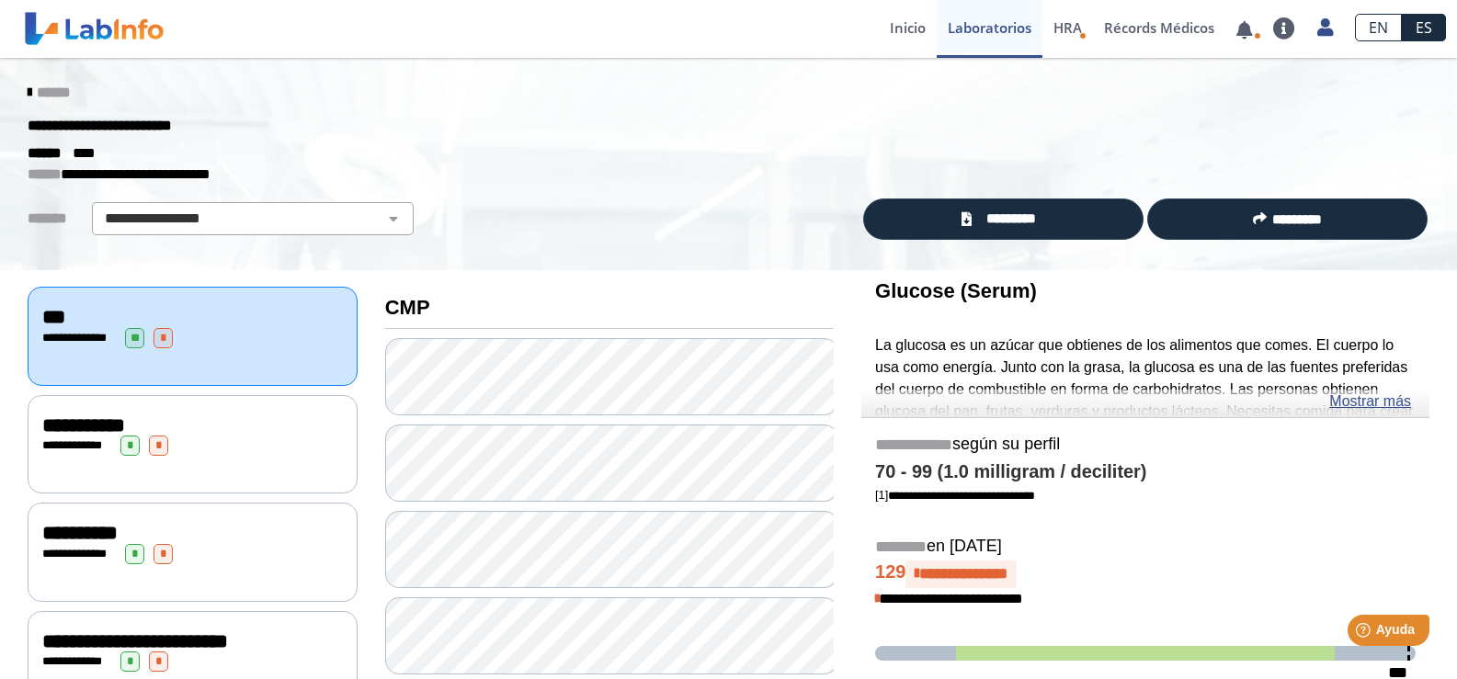 Image resolution: width=1457 pixels, height=679 pixels. Describe the element at coordinates (1370, 402) in the screenshot. I see `a: Mostrar más` at that location.